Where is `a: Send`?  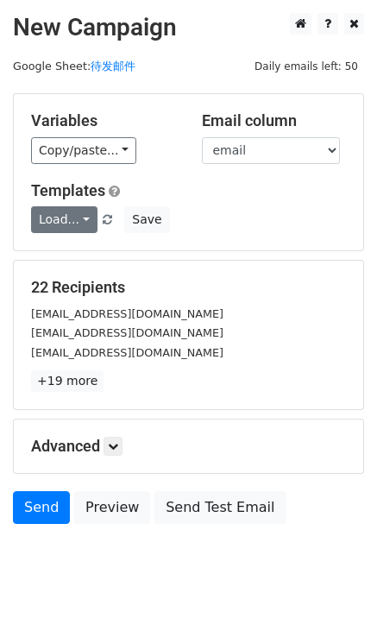 a: Send is located at coordinates (41, 507).